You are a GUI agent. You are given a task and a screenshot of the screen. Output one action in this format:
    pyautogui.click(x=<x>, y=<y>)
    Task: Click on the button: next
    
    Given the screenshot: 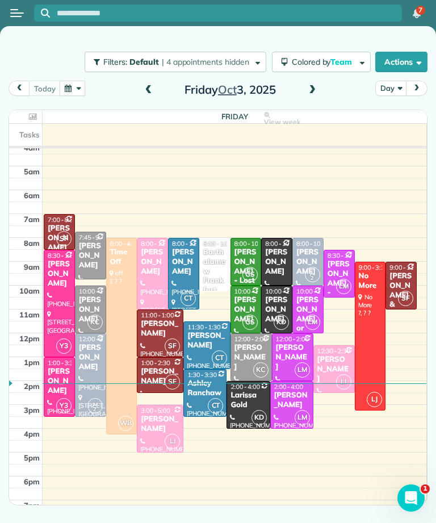 What is the action you would take?
    pyautogui.click(x=417, y=88)
    